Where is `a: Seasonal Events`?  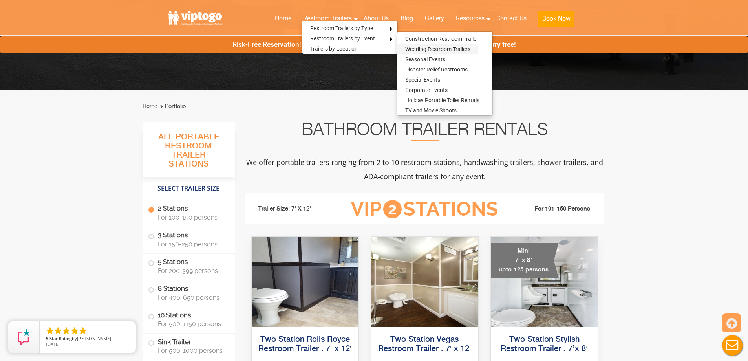
a: Seasonal Events is located at coordinates (425, 59).